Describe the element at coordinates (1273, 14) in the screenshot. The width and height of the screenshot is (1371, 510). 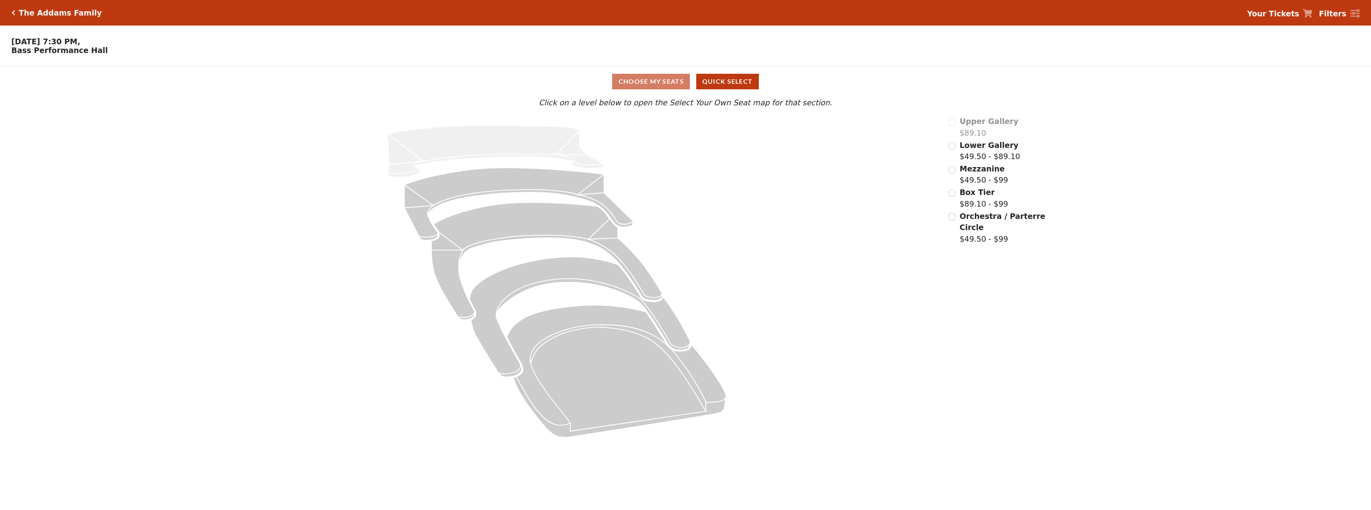
I see `strong: Your Tickets` at that location.